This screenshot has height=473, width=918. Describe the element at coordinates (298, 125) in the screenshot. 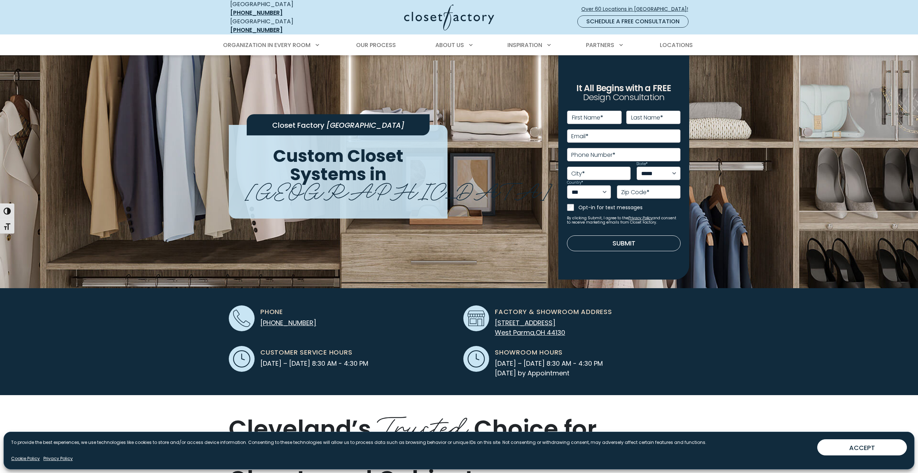

I see `span: Closet Factory` at that location.